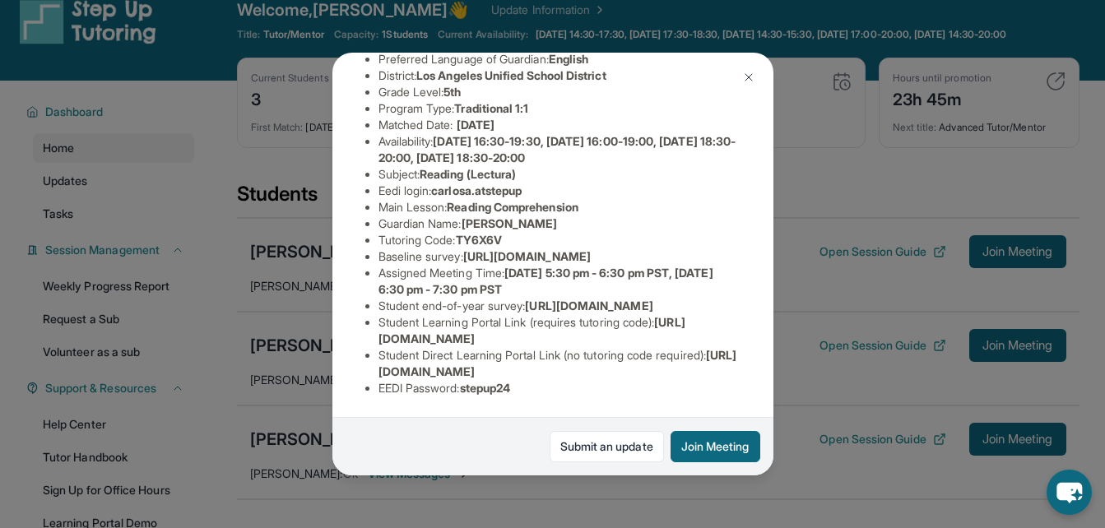 This screenshot has height=528, width=1105. I want to click on li: Preferred Language of Guardian:, so click(560, 59).